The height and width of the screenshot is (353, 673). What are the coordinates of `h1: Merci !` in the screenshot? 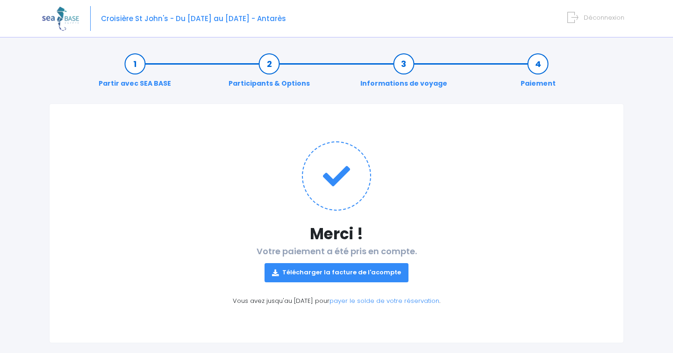 It's located at (337, 233).